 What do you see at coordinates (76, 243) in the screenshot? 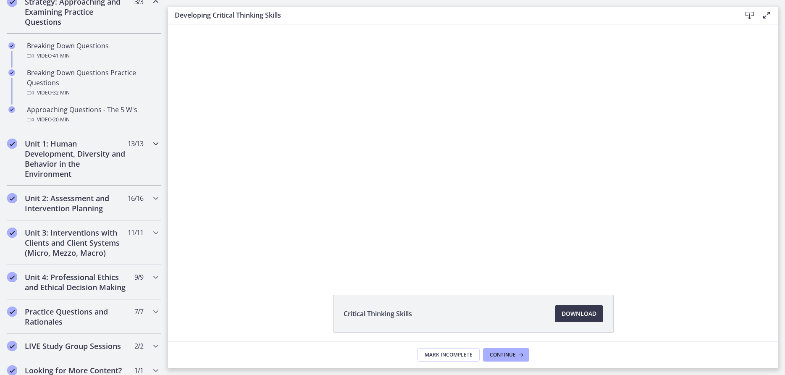
I see `h2: Unit 3: Interventions with Clients and Client Systems (Micro, Mezzo, Macro)` at bounding box center [76, 243].